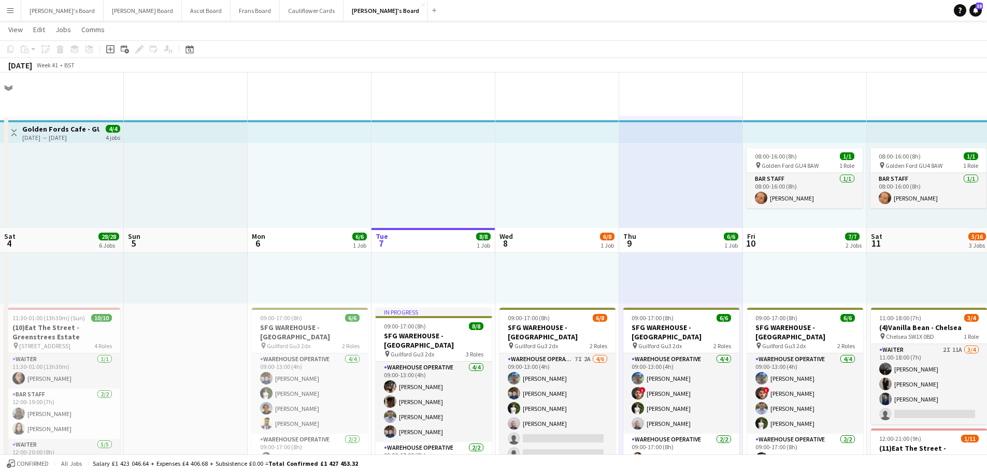 The height and width of the screenshot is (472, 987). Describe the element at coordinates (257, 243) in the screenshot. I see `span: 6` at that location.